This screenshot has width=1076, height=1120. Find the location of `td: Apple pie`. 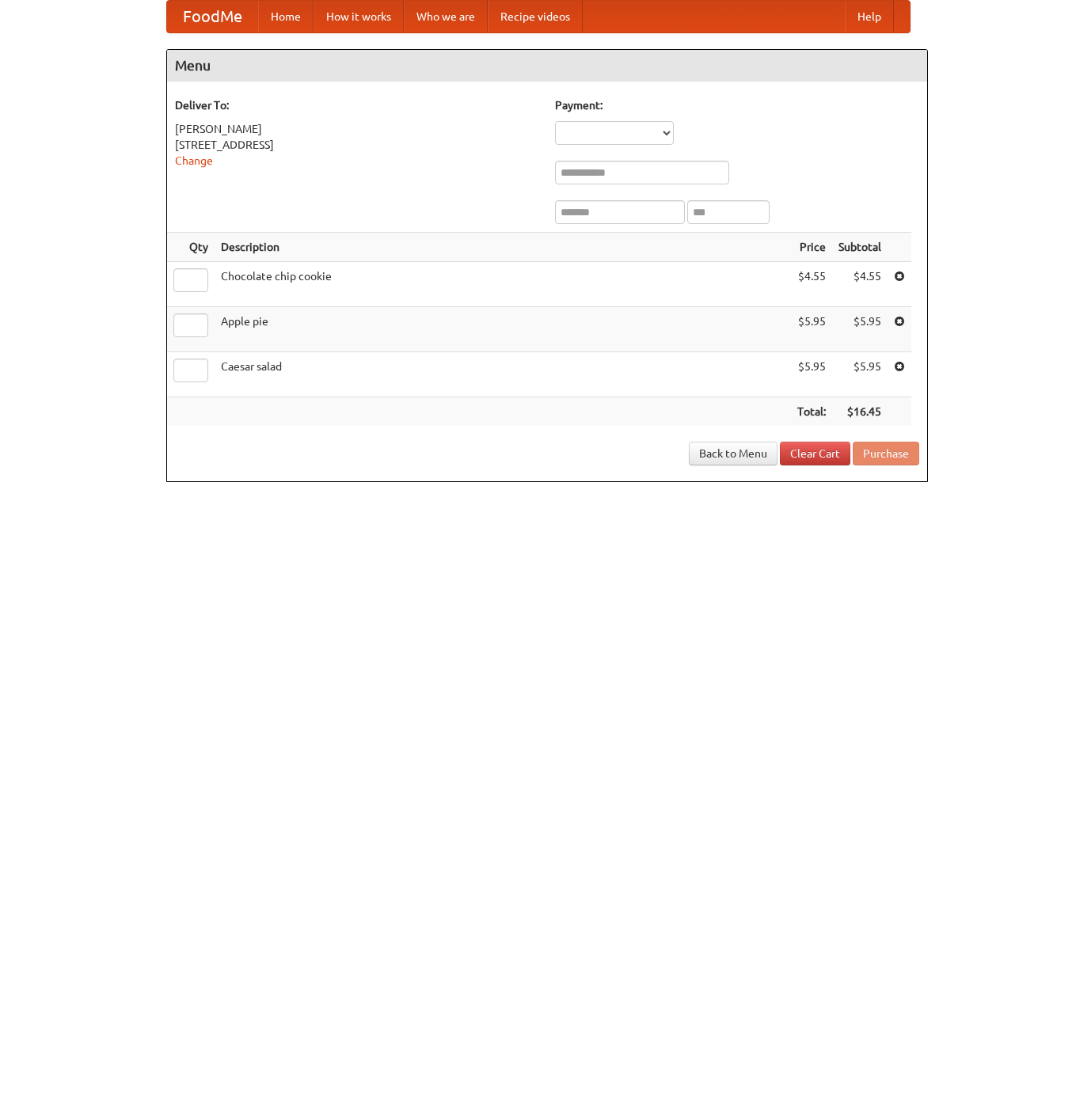

td: Apple pie is located at coordinates (503, 329).